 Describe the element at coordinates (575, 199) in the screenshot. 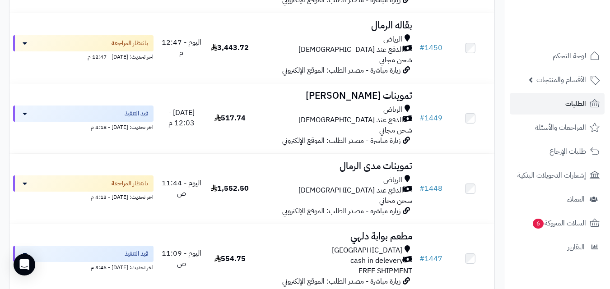

I see `span: العملاء` at that location.